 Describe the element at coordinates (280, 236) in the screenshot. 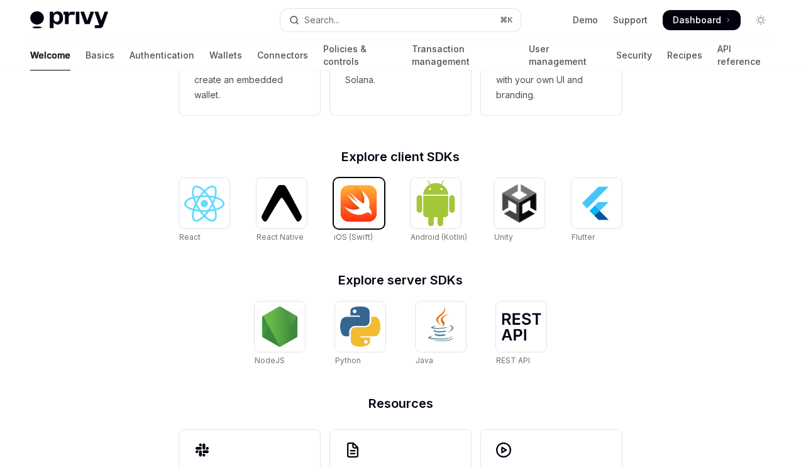

I see `span: React Native` at that location.